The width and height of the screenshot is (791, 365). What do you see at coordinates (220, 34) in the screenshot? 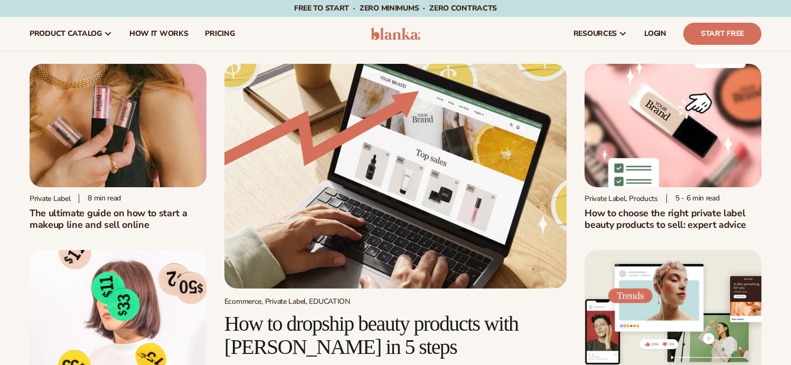
I see `a: pricing` at bounding box center [220, 34].